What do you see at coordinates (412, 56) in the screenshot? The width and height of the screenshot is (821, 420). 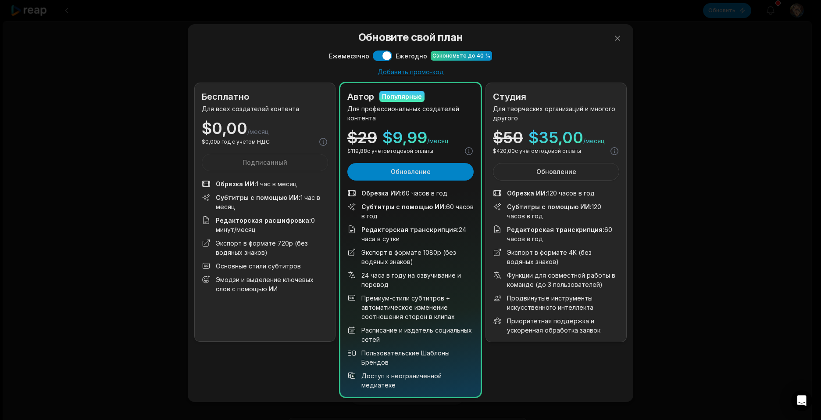 I see `span: Ежегодно` at bounding box center [412, 56].